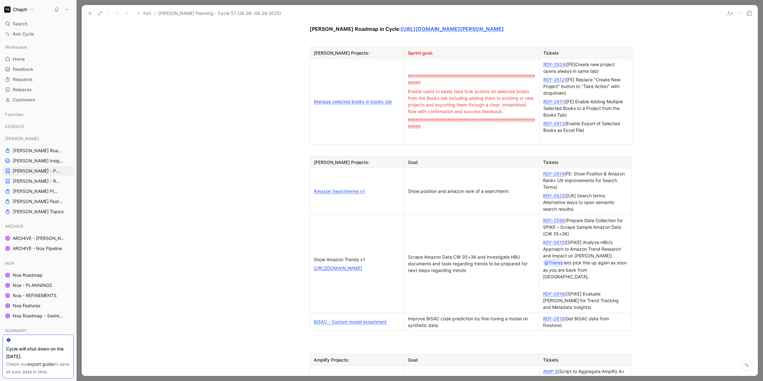 The width and height of the screenshot is (763, 381). Describe the element at coordinates (554, 64) in the screenshot. I see `a: RDY-2624` at that location.